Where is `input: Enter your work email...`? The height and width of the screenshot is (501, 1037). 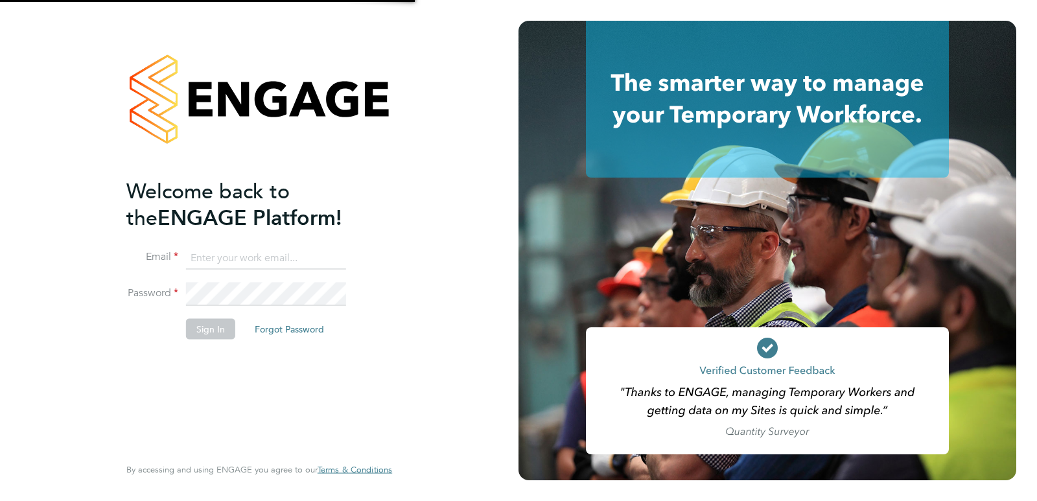
input: Enter your work email... is located at coordinates (266, 258).